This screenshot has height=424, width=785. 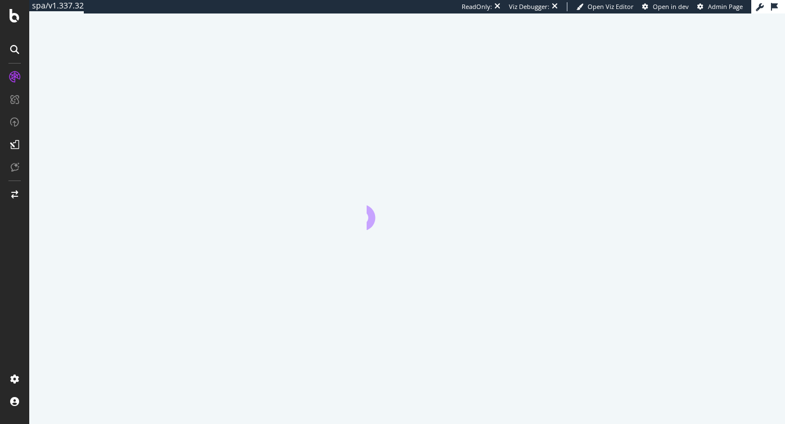 I want to click on a: Open in dev, so click(x=665, y=7).